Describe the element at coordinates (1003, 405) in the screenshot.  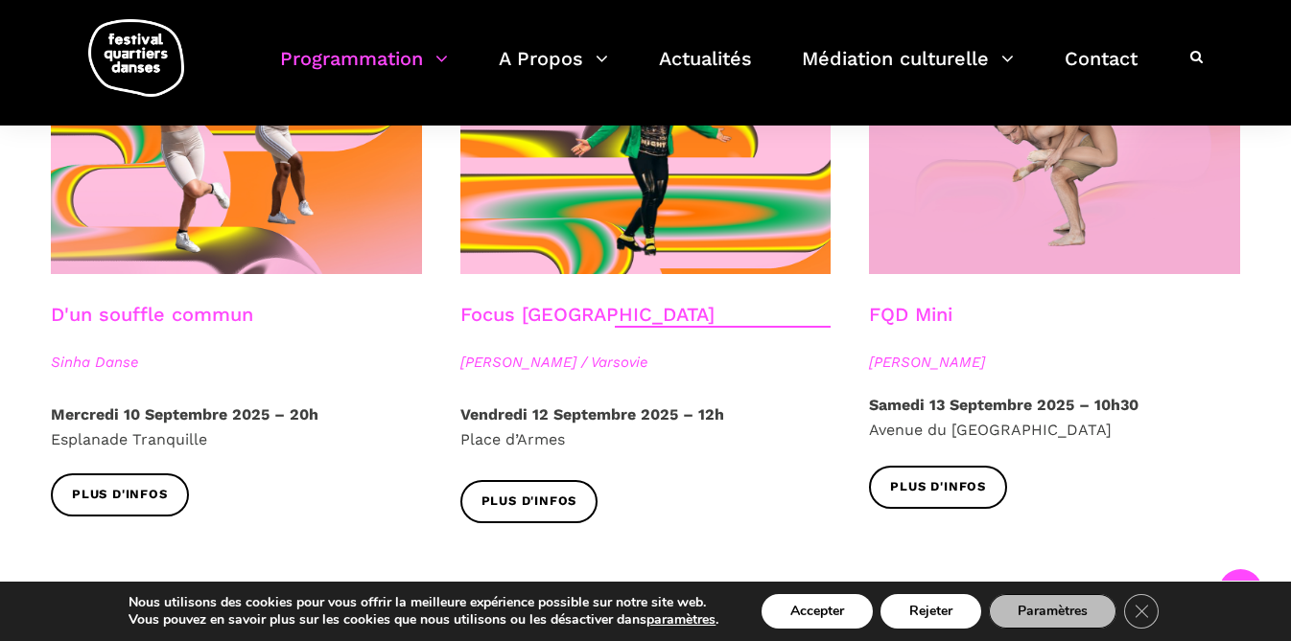
I see `strong: Samedi 13 Septembre 2025 – 10h30` at that location.